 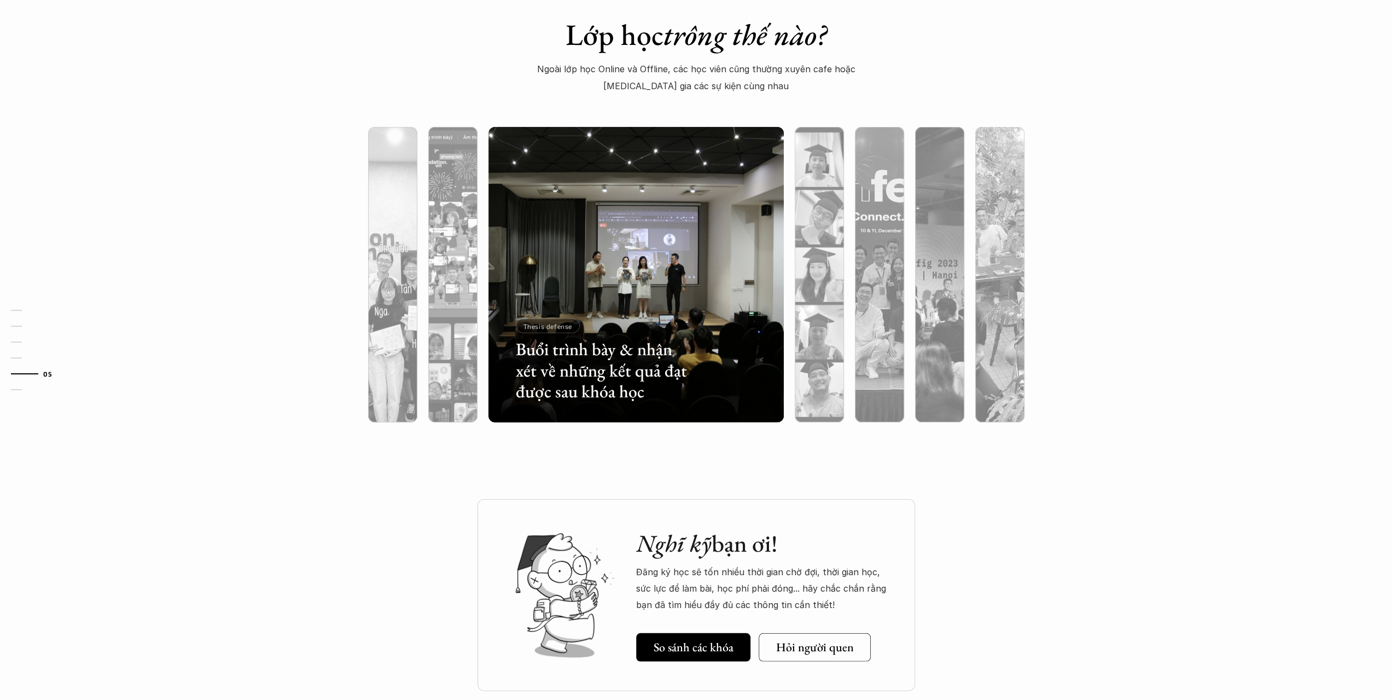 What do you see at coordinates (765, 588) in the screenshot?
I see `p: Đăng ký học sẽ tốn nhiều thời gian chờ đợi, thời gian học, sức lực để làm bài, học phí phải đóng....` at bounding box center [765, 588].